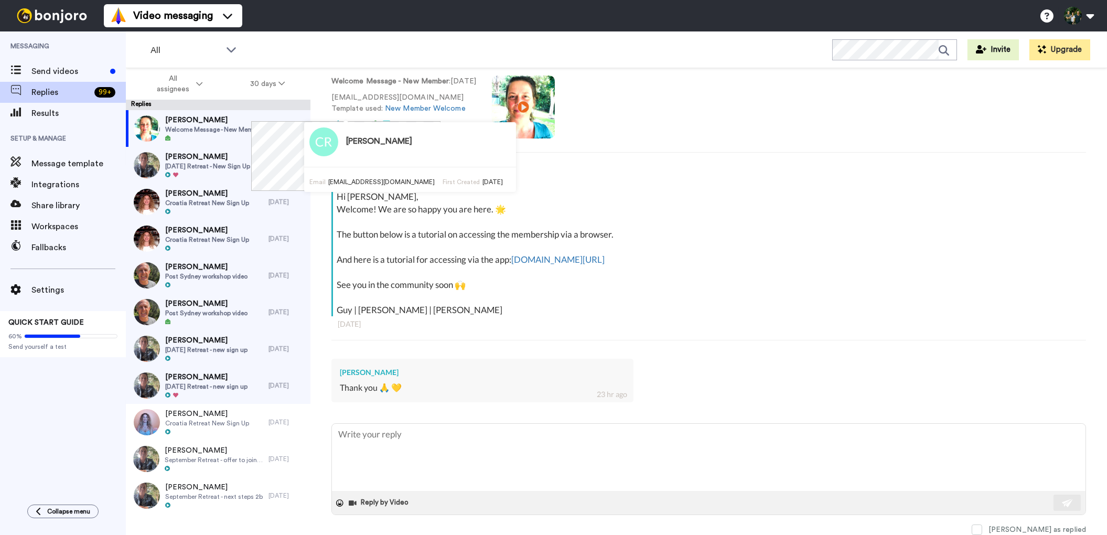 The image size is (1107, 535). I want to click on img: 5a5942a6-c45b-4c55-95f5-0a1c37f76cc7-thumb.jpg, so click(147, 422).